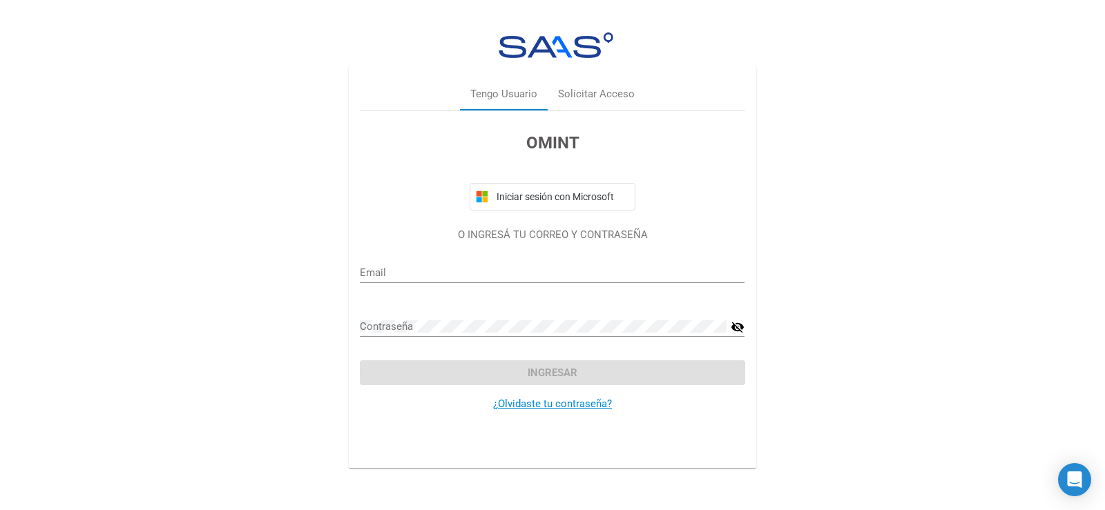 The width and height of the screenshot is (1105, 510). What do you see at coordinates (503, 94) in the screenshot?
I see `div: Tengo Usuario` at bounding box center [503, 94].